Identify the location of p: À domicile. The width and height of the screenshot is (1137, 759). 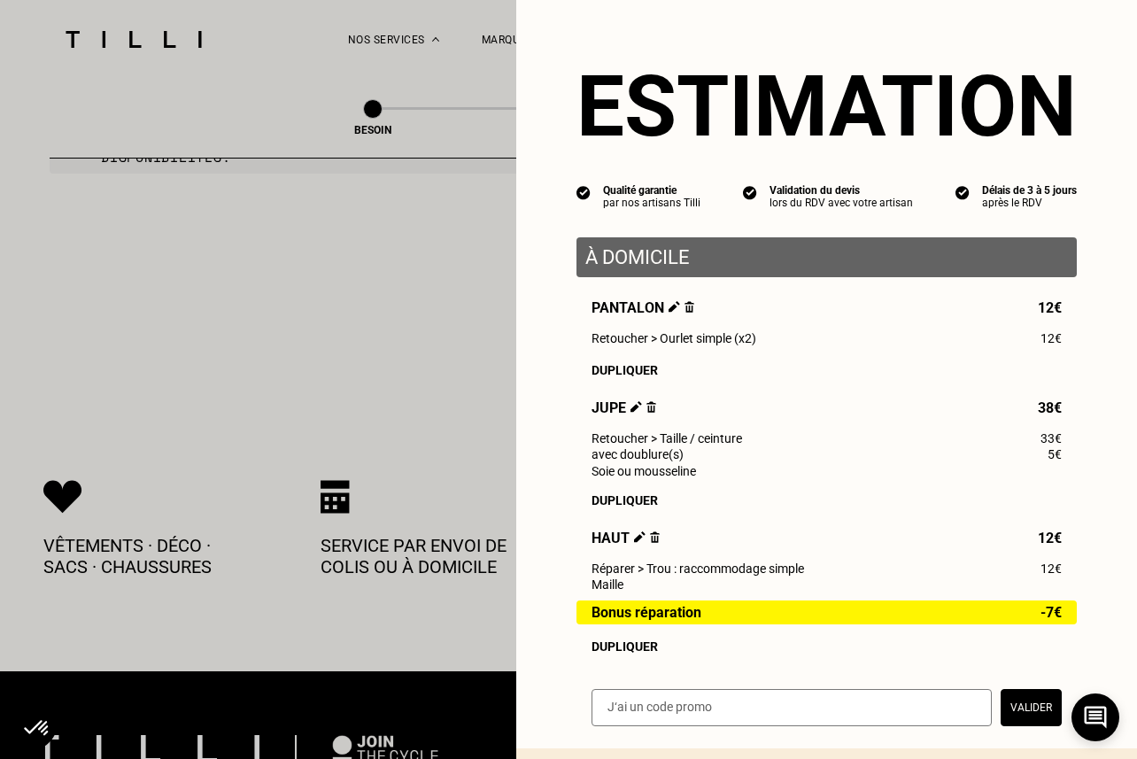
(826, 257).